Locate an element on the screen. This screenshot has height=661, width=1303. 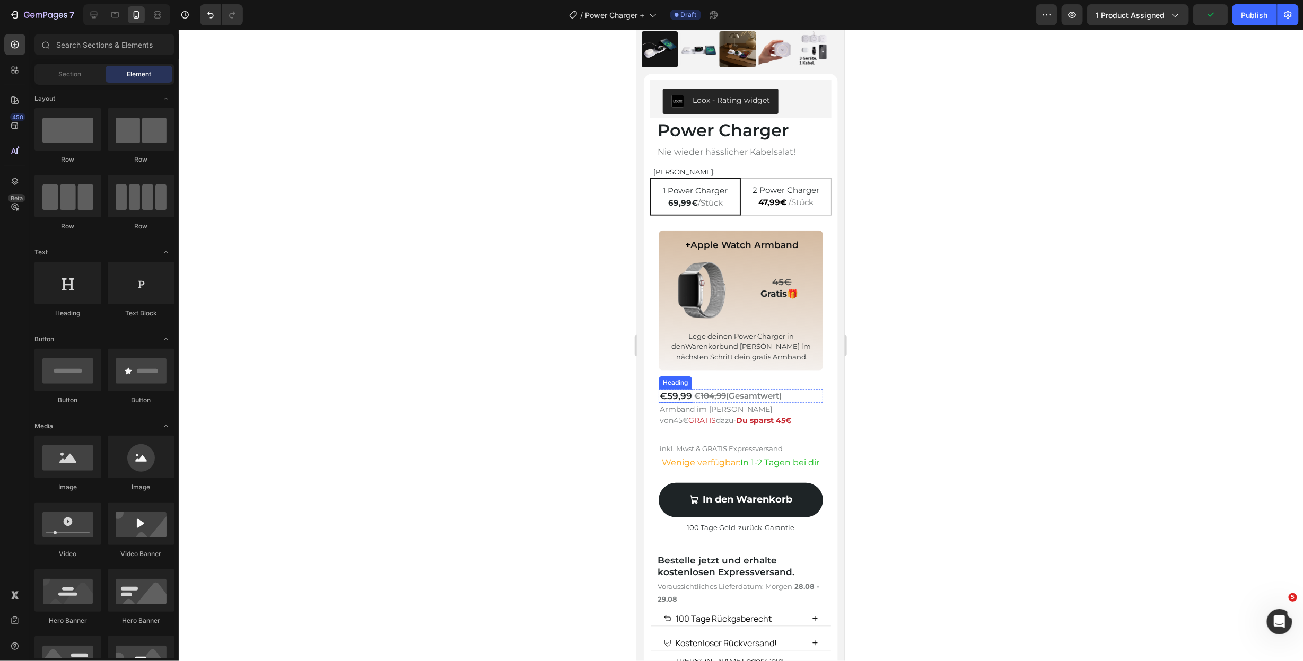
span: Section is located at coordinates (70, 74).